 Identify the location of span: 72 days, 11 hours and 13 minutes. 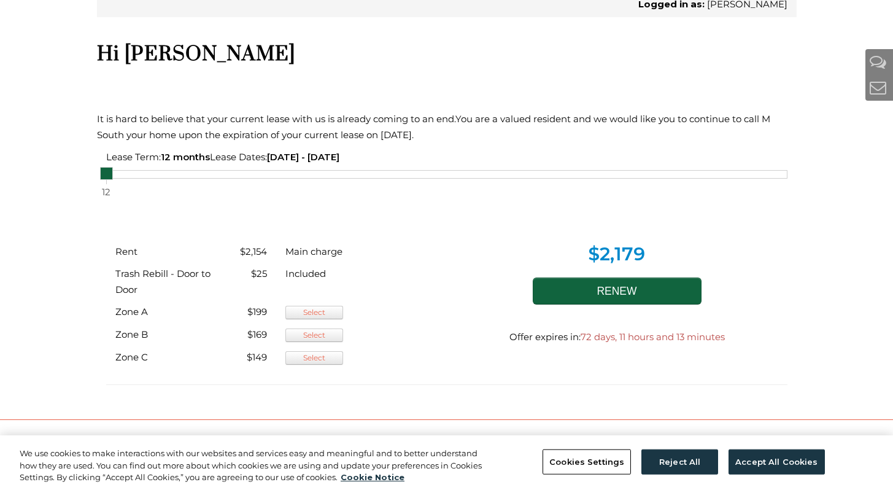
(653, 336).